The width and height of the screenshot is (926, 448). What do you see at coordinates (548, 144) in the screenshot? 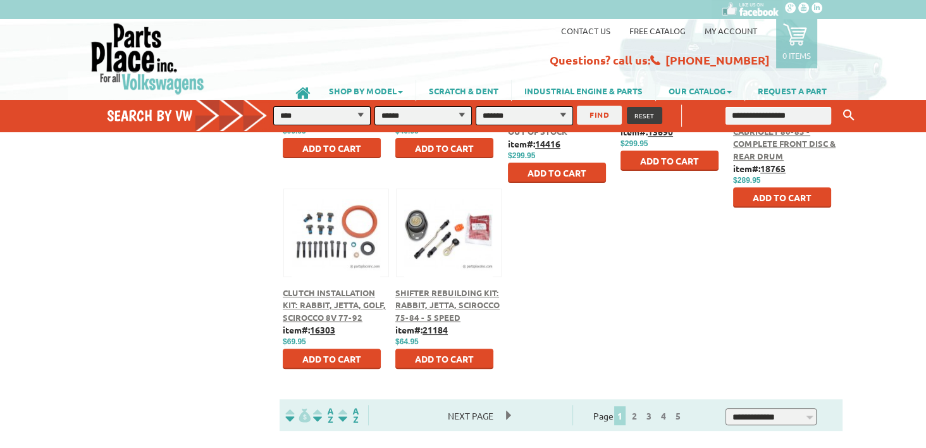
I see `u: 14416` at bounding box center [548, 144].